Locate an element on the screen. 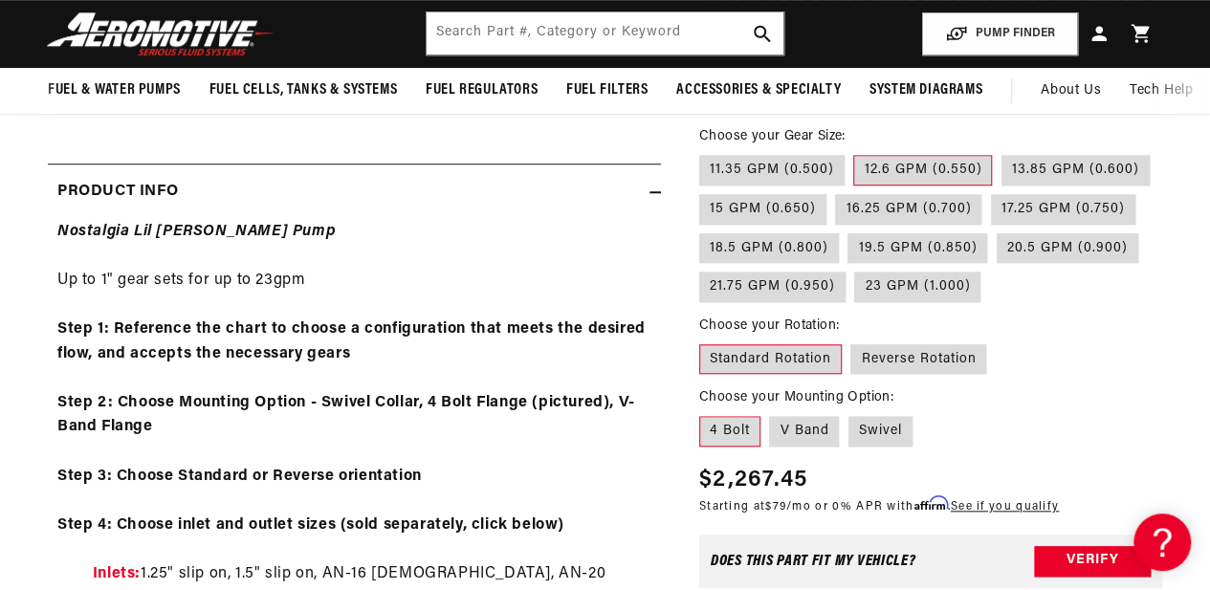  label: 20.5 GPM (0.900) is located at coordinates (1068, 248).